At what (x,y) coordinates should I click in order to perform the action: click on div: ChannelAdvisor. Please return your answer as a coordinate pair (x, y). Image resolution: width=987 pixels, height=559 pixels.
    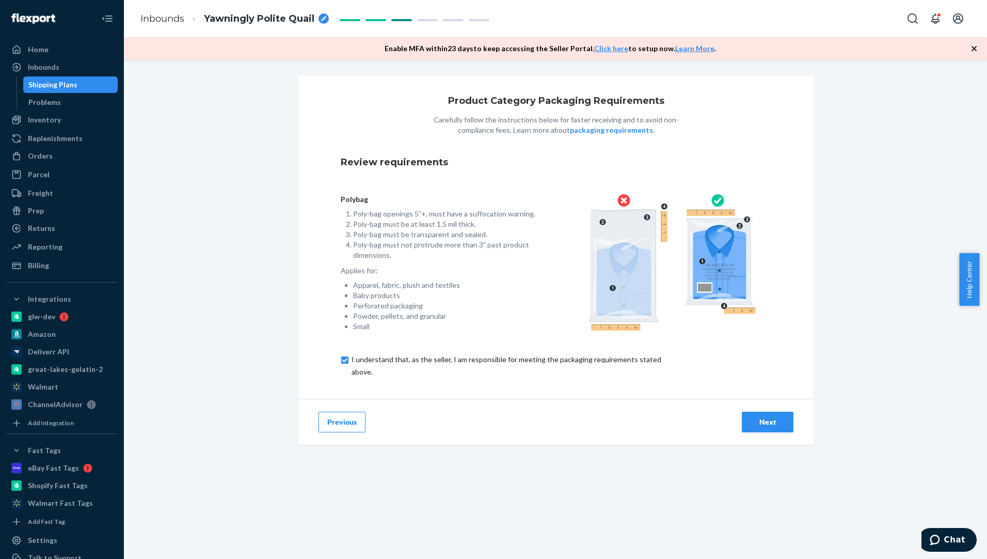
    Looking at the image, I should click on (55, 404).